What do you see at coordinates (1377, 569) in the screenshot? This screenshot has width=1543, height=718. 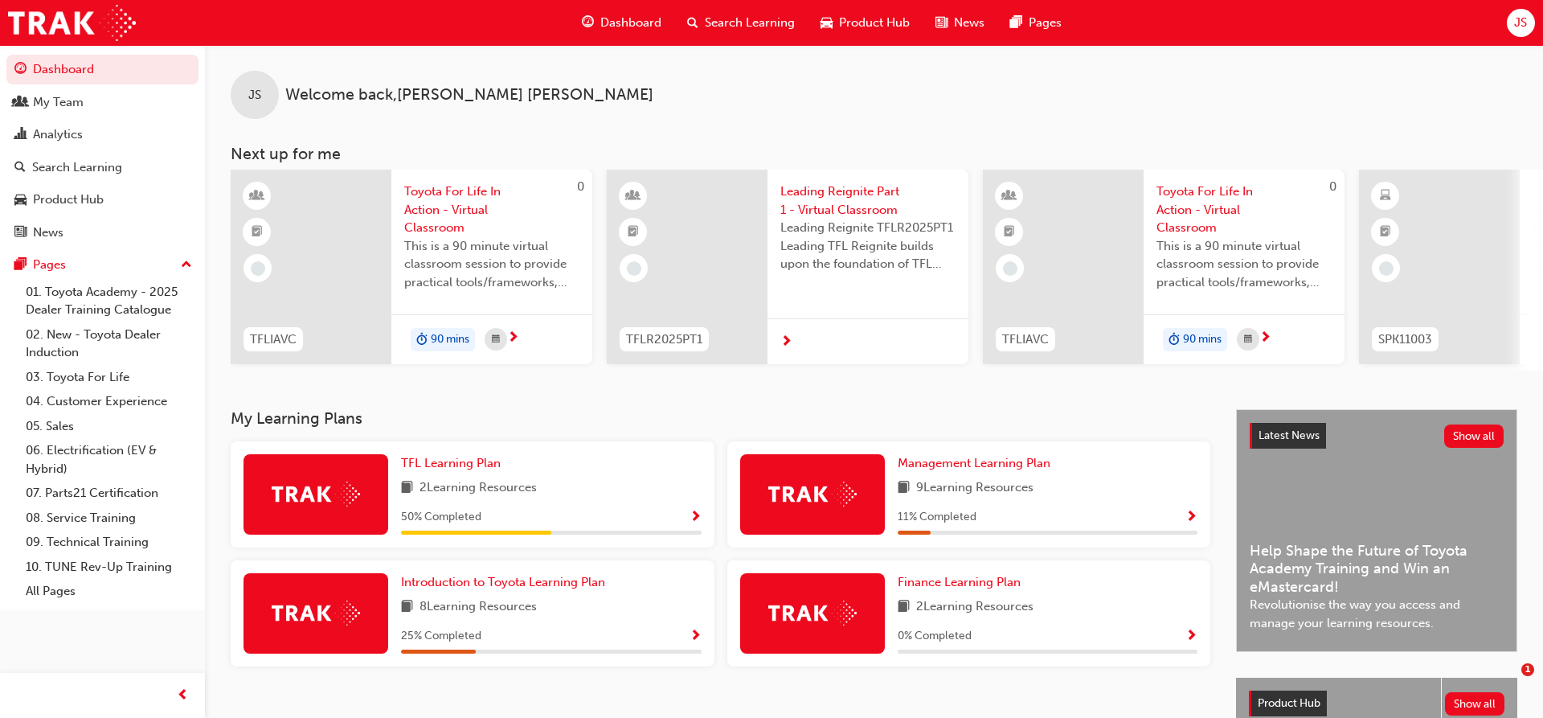 I see `span: Help Shape the Future of Toyota Academy Training and Win an eMastercard!` at bounding box center [1377, 569].